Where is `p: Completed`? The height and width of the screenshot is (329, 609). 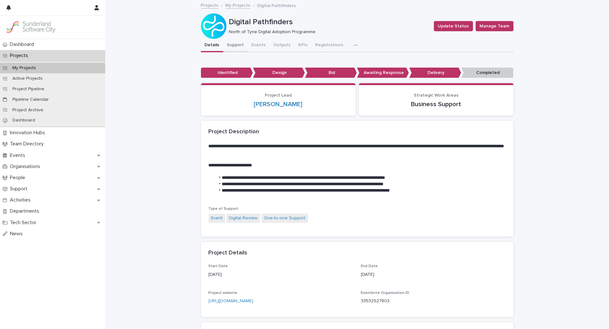
p: Completed is located at coordinates (487, 73).